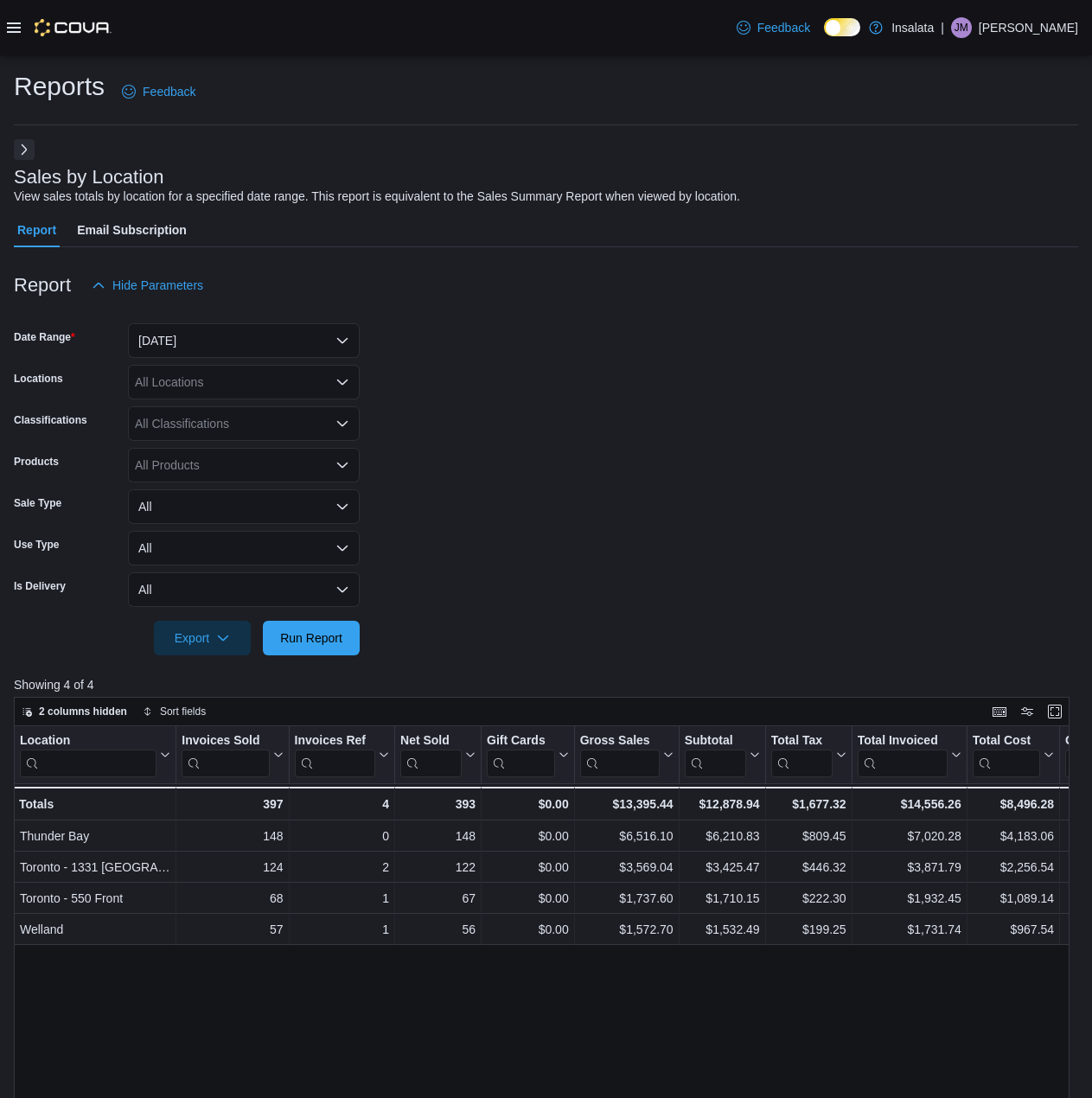  What do you see at coordinates (910, 899) in the screenshot?
I see `div: $1,932.45` at bounding box center [910, 899].